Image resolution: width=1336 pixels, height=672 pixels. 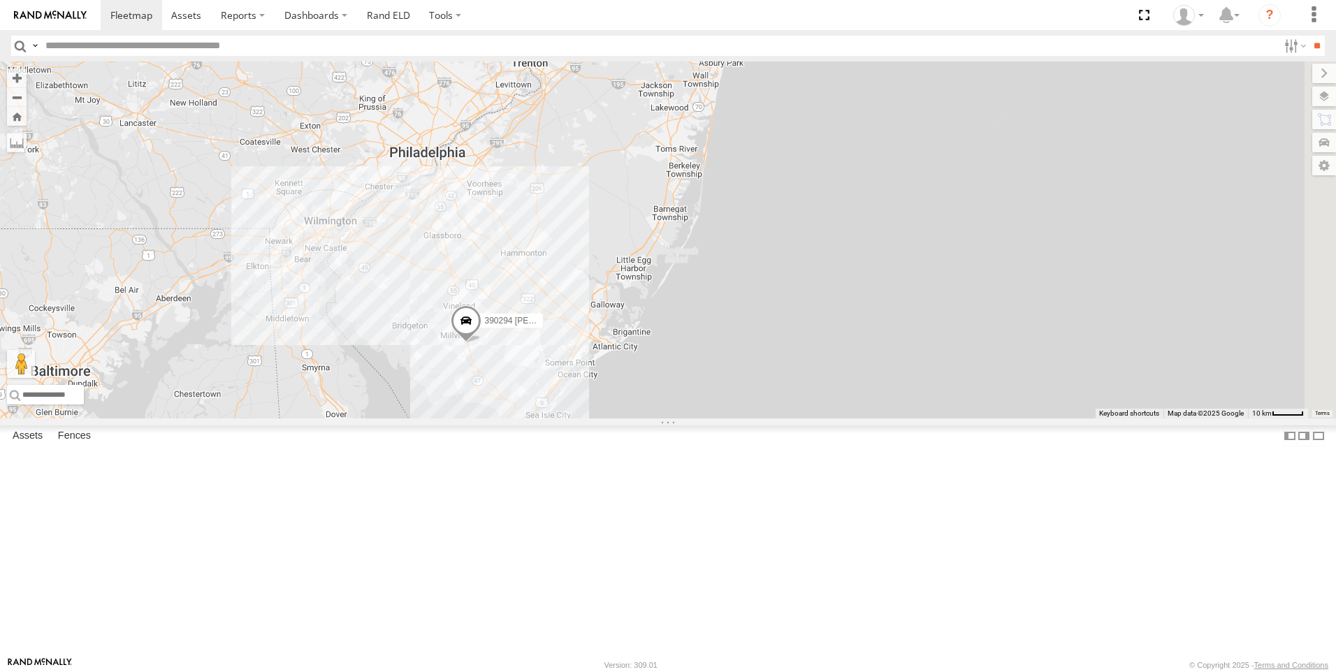 I want to click on label: Dock Summary Table to the Right, so click(x=1304, y=435).